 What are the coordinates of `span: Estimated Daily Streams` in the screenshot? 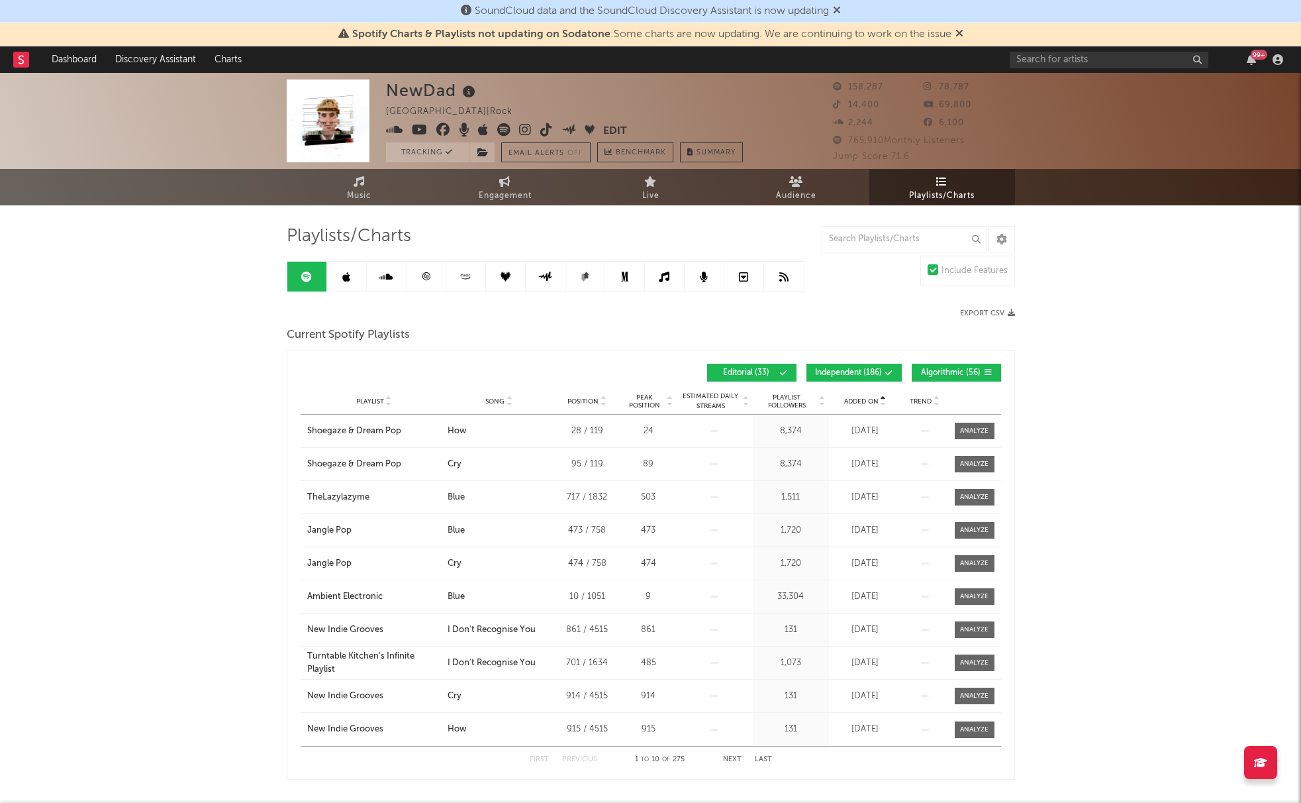 It's located at (711, 401).